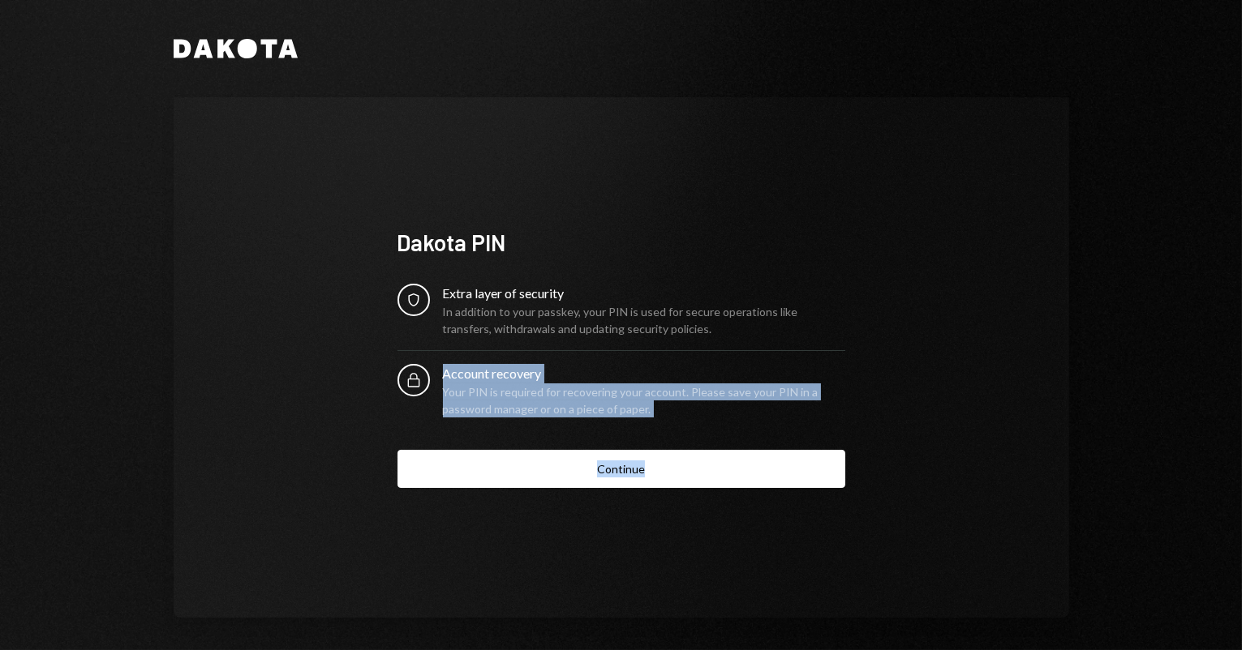  Describe the element at coordinates (621, 469) in the screenshot. I see `button: Continue` at that location.